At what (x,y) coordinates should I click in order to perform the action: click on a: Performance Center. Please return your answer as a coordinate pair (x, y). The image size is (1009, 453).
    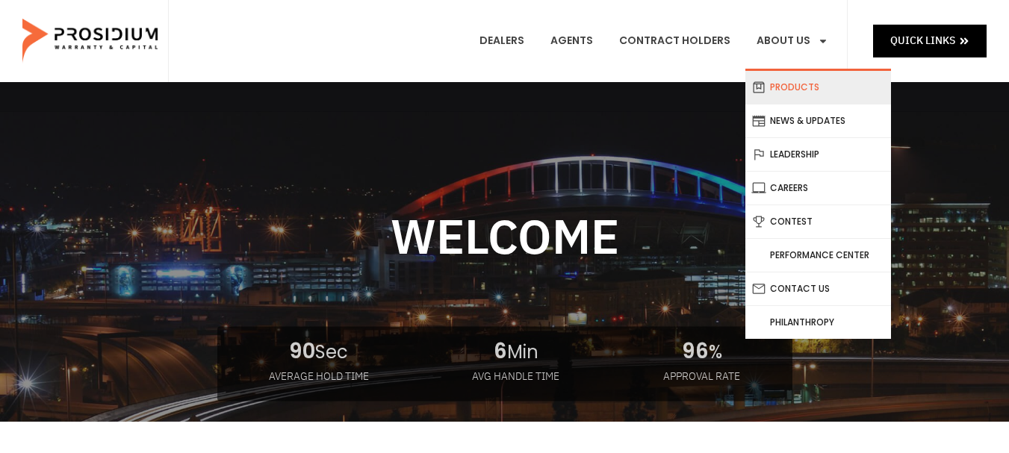
    Looking at the image, I should click on (818, 255).